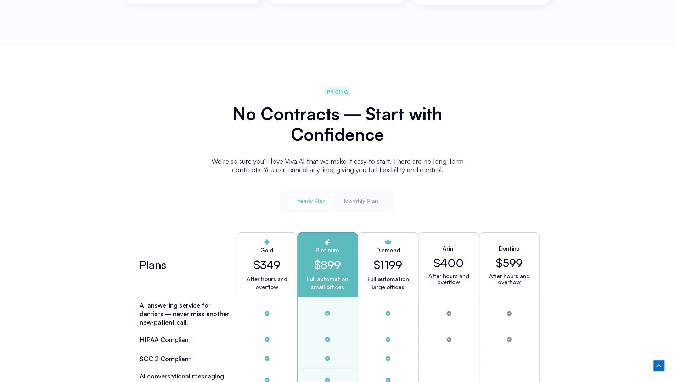 The width and height of the screenshot is (675, 382). Describe the element at coordinates (311, 201) in the screenshot. I see `span: Yearly Plan` at that location.